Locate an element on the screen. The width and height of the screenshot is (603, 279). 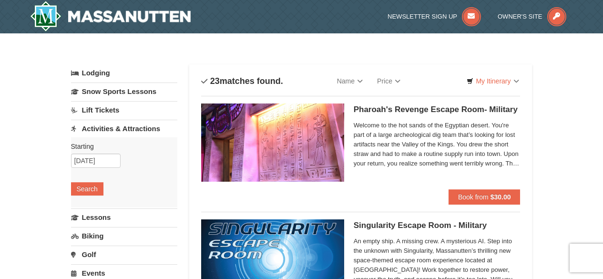
a: Lodging is located at coordinates (124, 73).